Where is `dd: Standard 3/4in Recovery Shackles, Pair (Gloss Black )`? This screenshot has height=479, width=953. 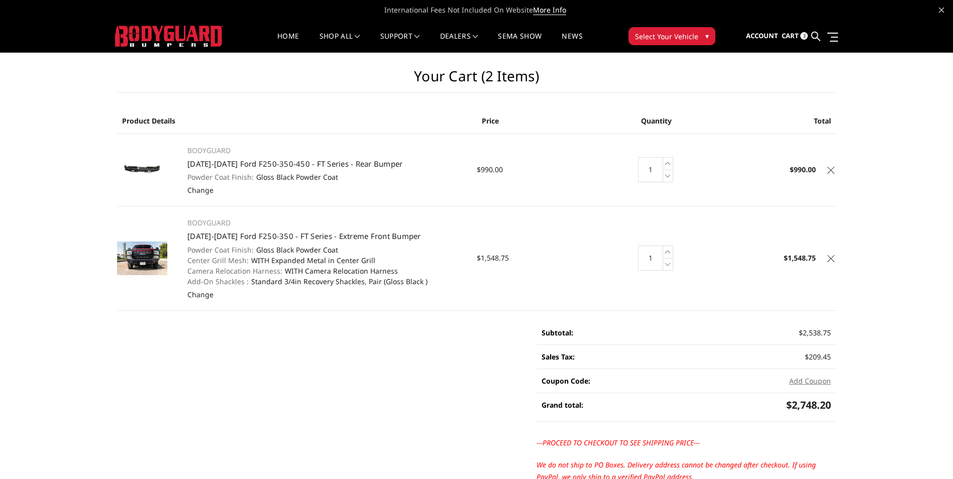
dd: Standard 3/4in Recovery Shackles, Pair (Gloss Black ) is located at coordinates (326, 281).